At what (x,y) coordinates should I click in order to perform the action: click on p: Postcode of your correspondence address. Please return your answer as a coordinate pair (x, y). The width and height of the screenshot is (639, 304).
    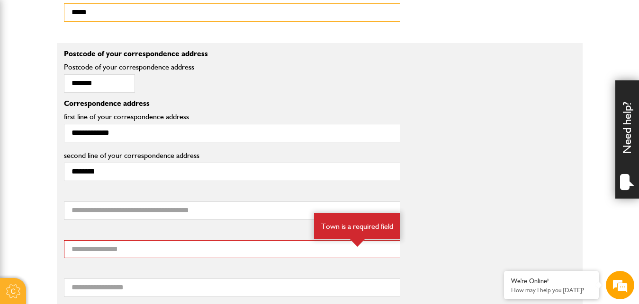
    Looking at the image, I should click on (232, 54).